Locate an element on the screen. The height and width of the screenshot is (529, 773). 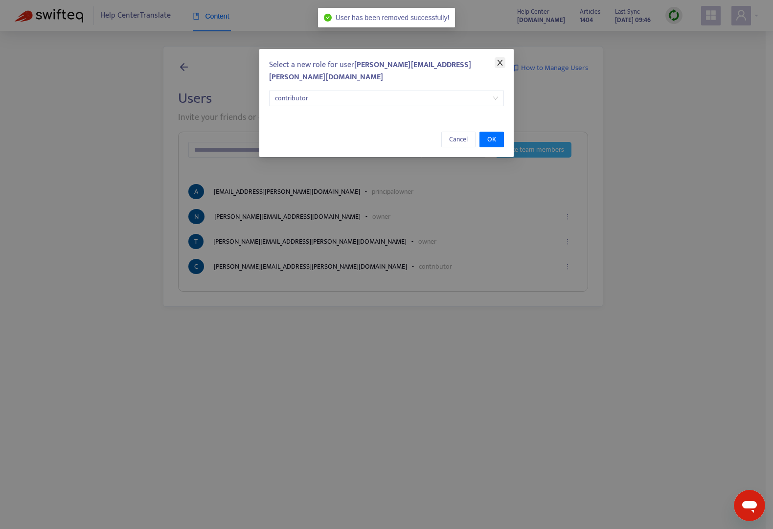
span: contributor is located at coordinates (387, 98).